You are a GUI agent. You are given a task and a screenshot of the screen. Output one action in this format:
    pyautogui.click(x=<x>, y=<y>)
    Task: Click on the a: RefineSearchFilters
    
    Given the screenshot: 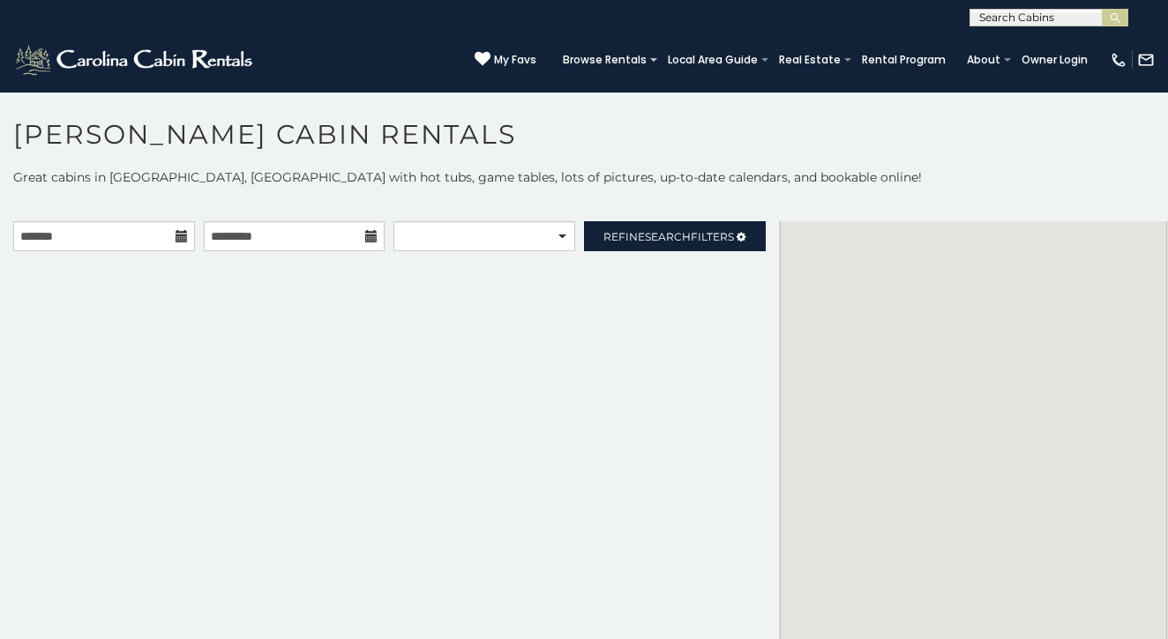 What is the action you would take?
    pyautogui.click(x=675, y=236)
    